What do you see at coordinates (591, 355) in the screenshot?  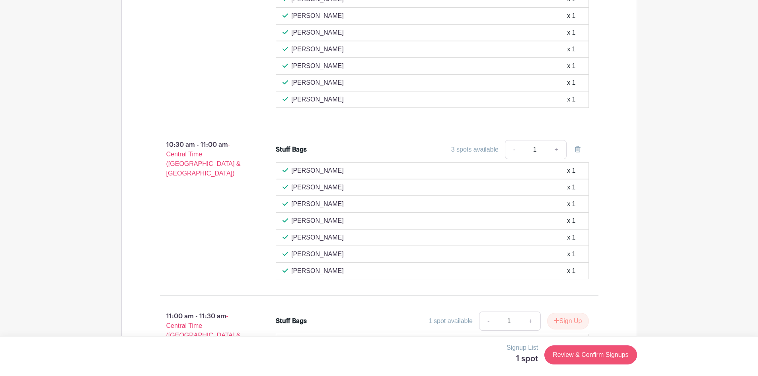 I see `a: Review & Confirm Signups` at bounding box center [591, 355].